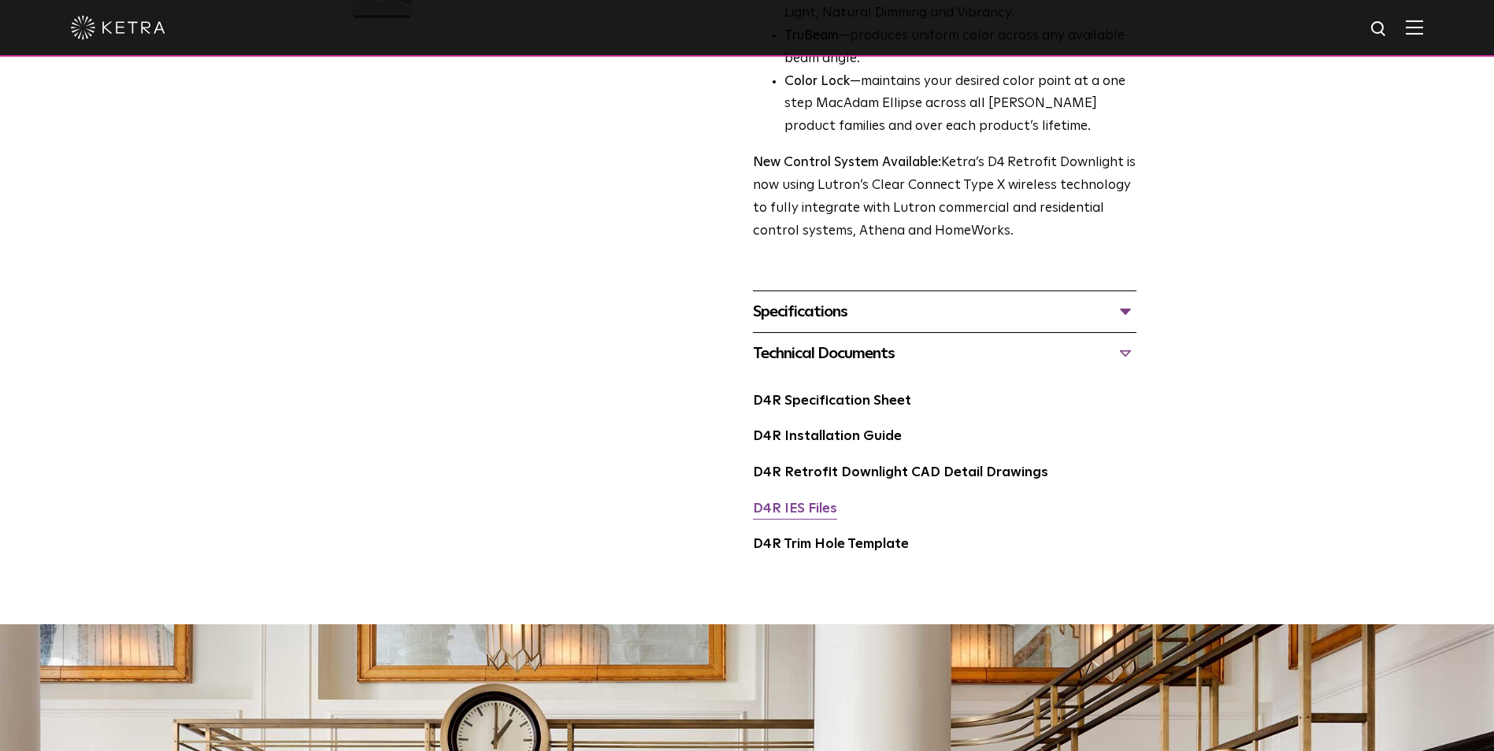 This screenshot has width=1494, height=751. What do you see at coordinates (118, 28) in the screenshot?
I see `img: ketra-logo-2019-white` at bounding box center [118, 28].